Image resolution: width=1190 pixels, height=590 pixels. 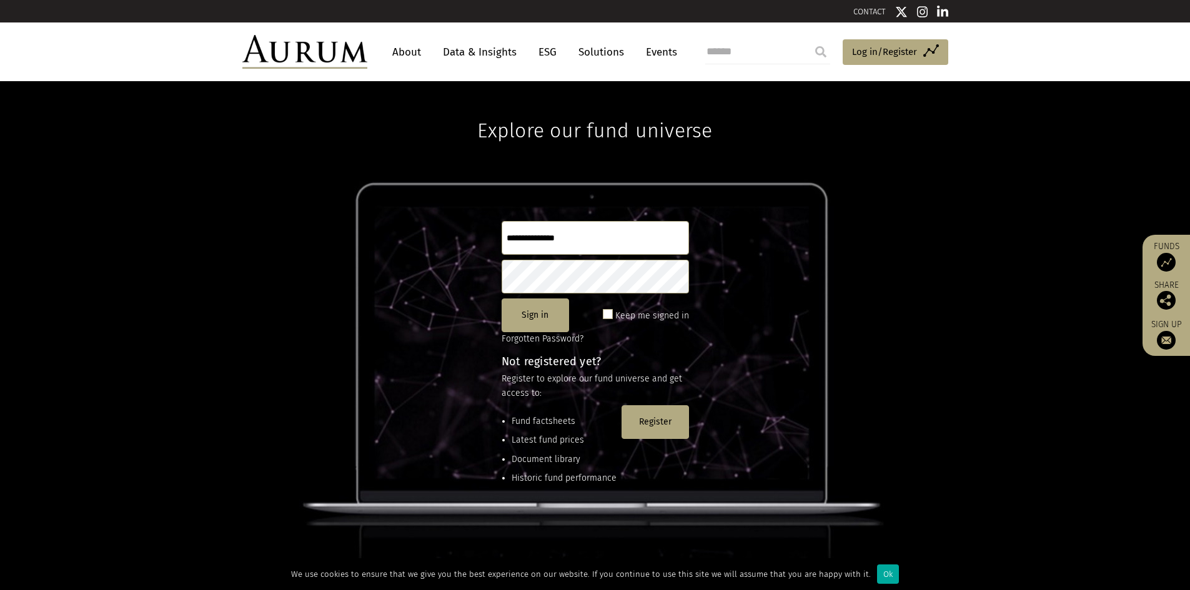 I want to click on a: Forgotten Password?, so click(x=542, y=338).